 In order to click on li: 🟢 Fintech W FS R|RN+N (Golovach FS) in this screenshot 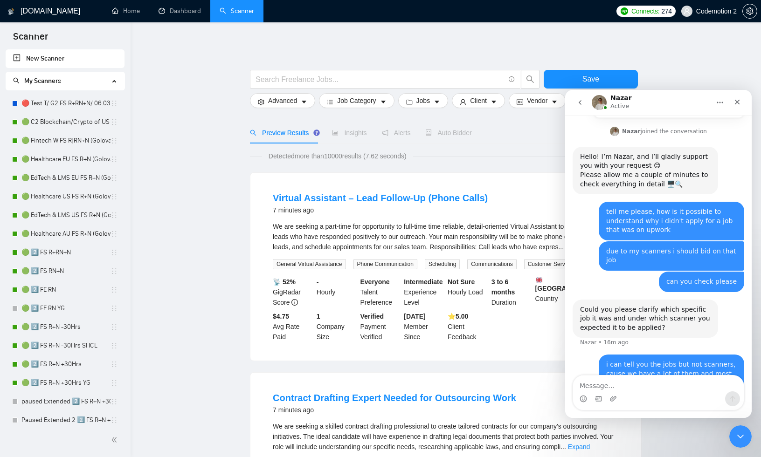, I will do `click(65, 141)`.